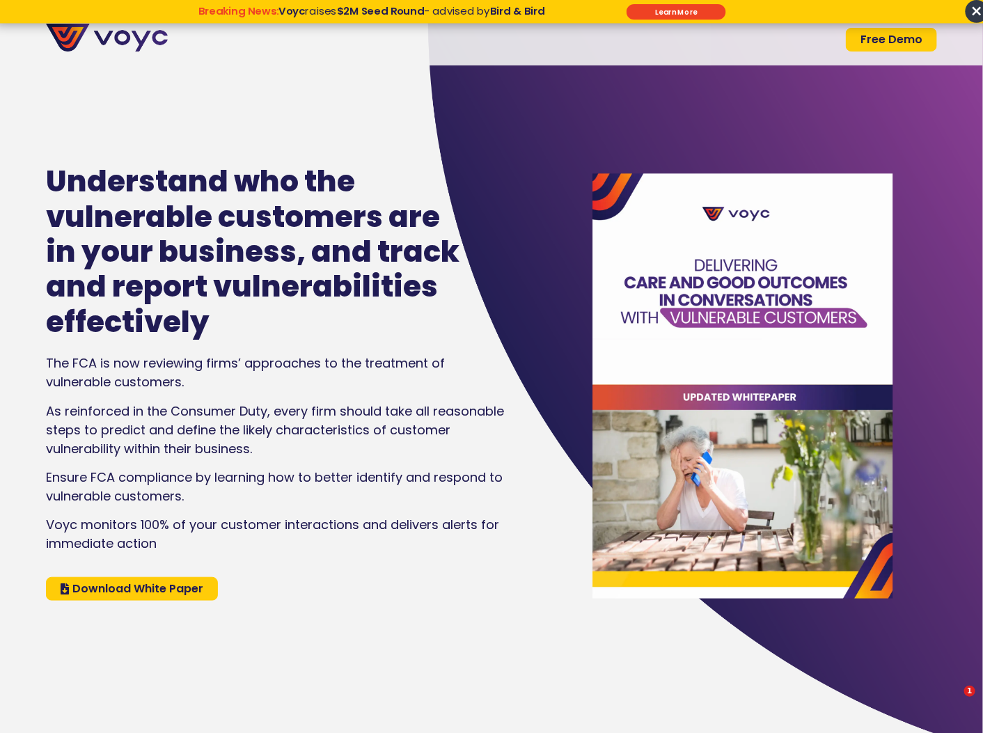  What do you see at coordinates (276, 487) in the screenshot?
I see `p: Ensure FCA compliance by learning how to better identify and respond to vulnerable customers.` at bounding box center [276, 487].